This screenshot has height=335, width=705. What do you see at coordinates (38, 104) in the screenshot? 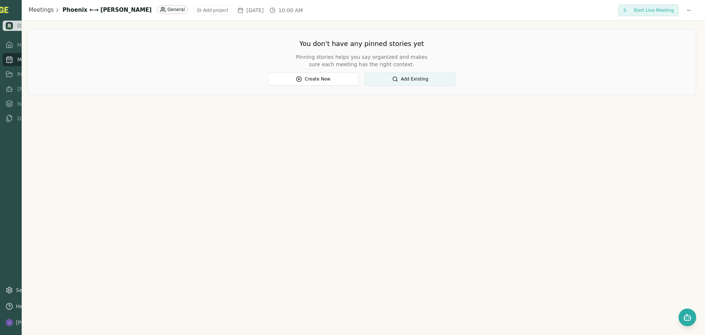
I see `a: Issues` at bounding box center [38, 104].